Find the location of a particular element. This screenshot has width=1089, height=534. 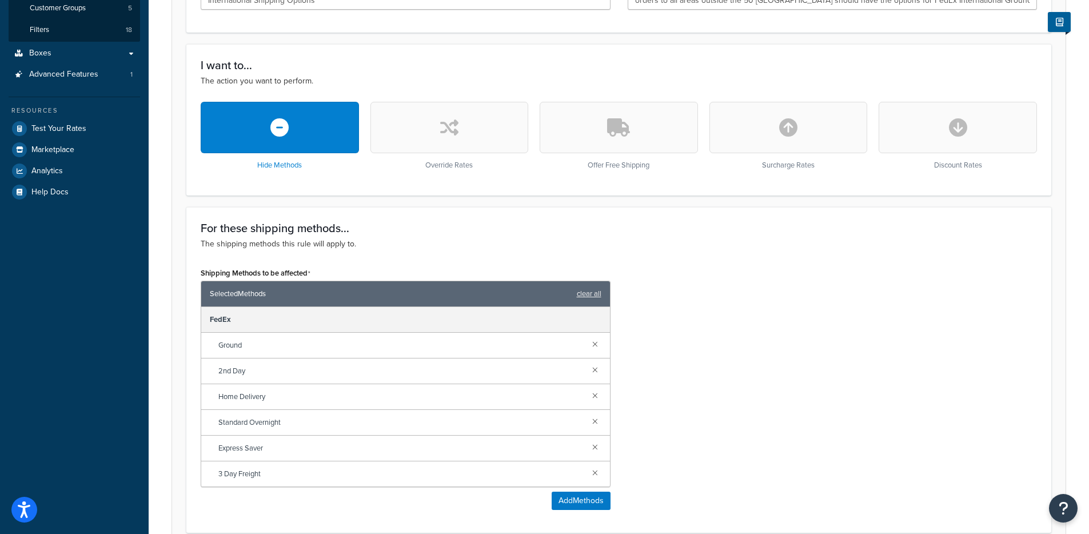

p: The shipping methods this rule will apply to. is located at coordinates (619, 244).